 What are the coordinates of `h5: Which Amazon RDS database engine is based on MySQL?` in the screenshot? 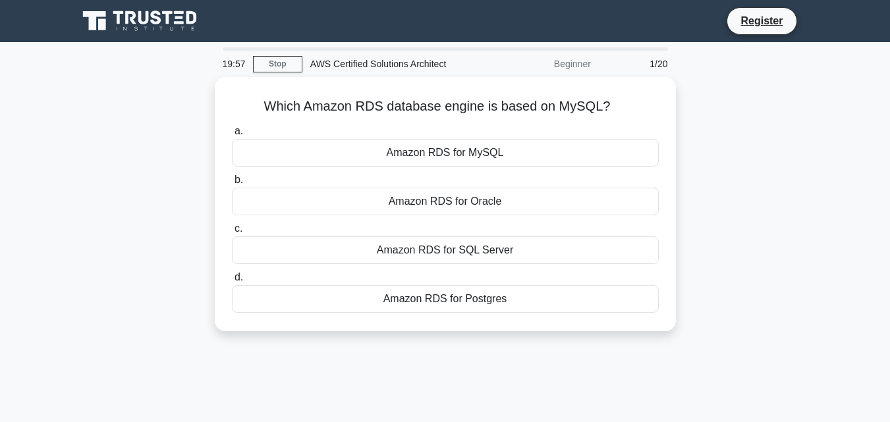 It's located at (445, 107).